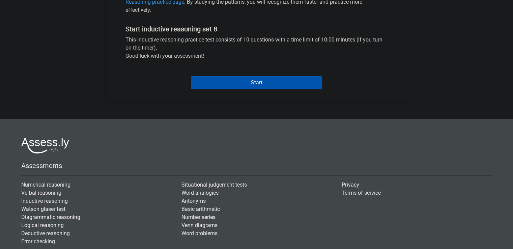 The width and height of the screenshot is (513, 249). What do you see at coordinates (257, 166) in the screenshot?
I see `h5: Assessments` at bounding box center [257, 166].